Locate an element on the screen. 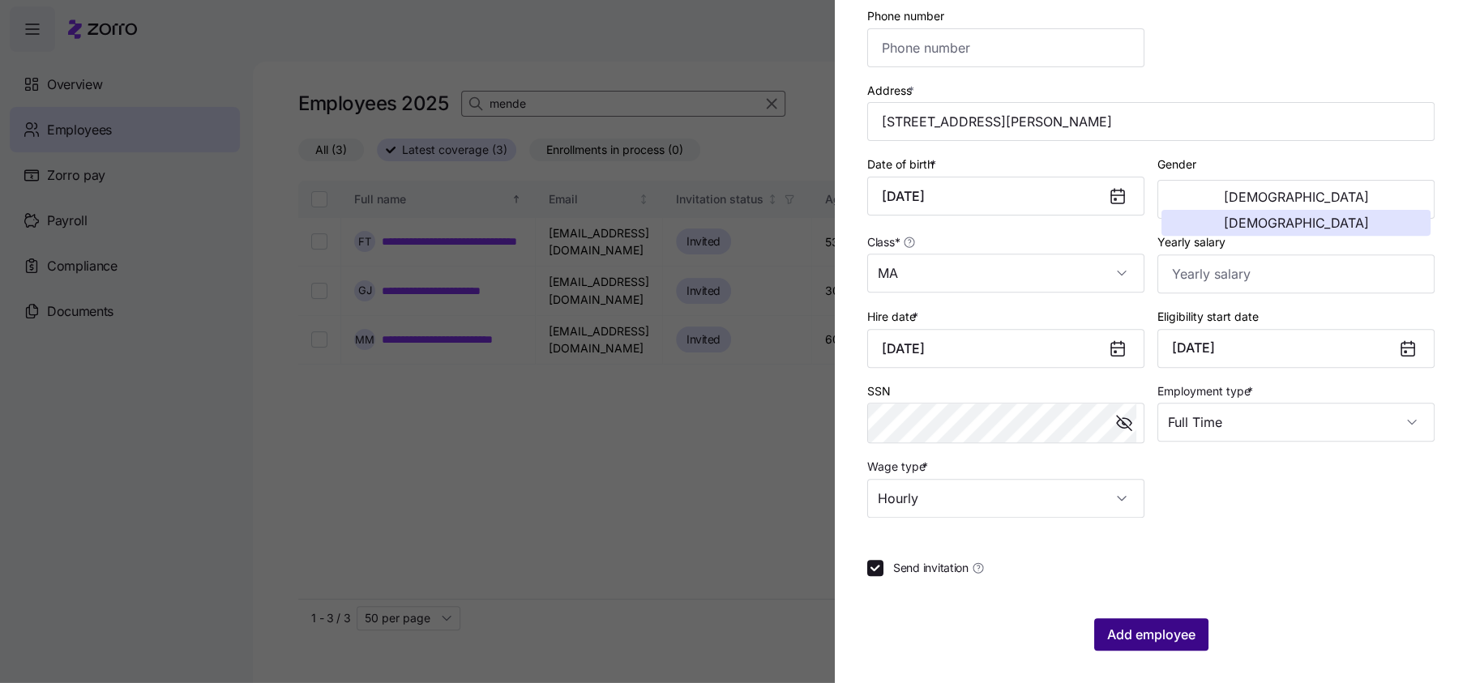  input: Yearly salary is located at coordinates (1296, 274).